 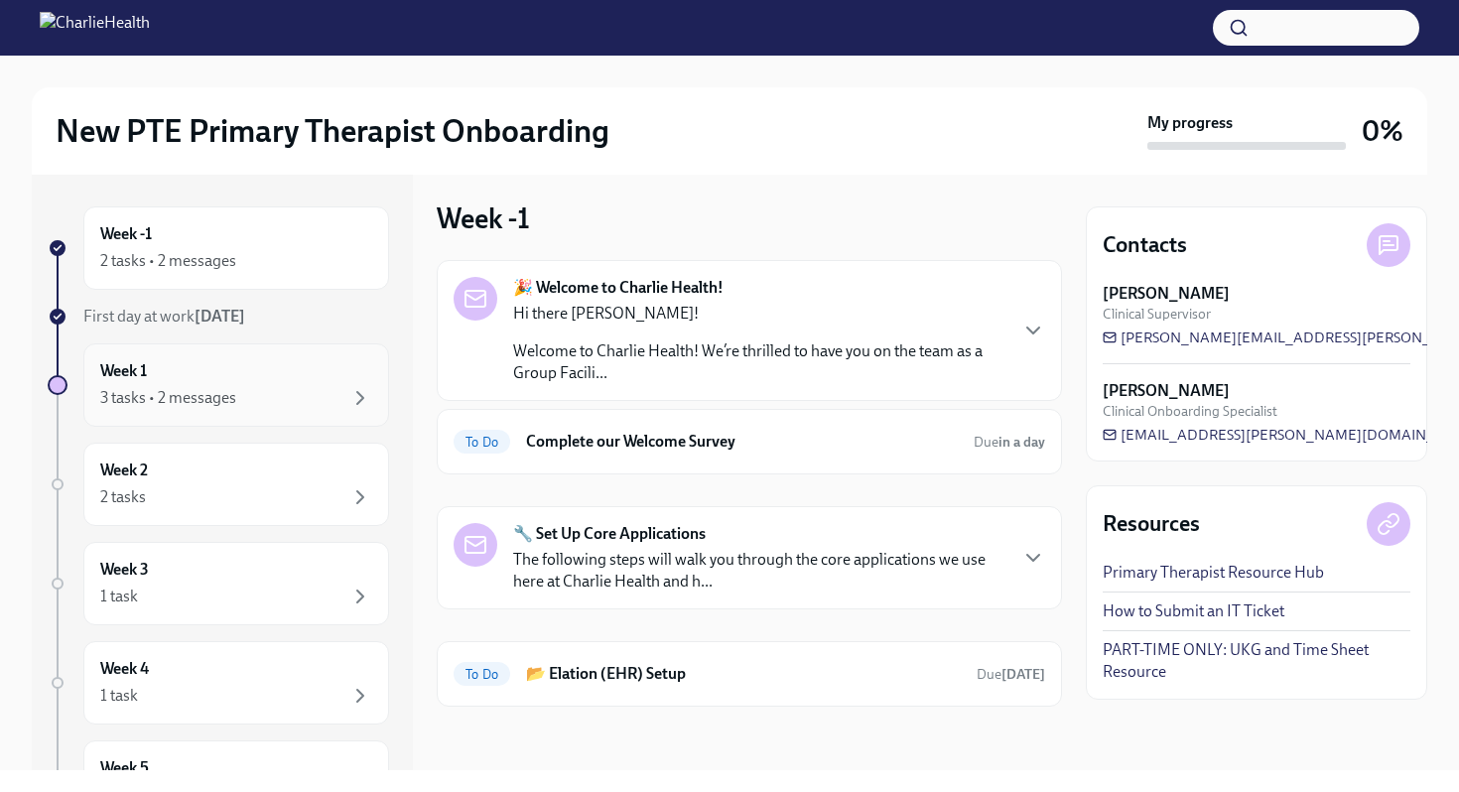 I want to click on span: Clinical Onboarding Specialist, so click(x=1190, y=411).